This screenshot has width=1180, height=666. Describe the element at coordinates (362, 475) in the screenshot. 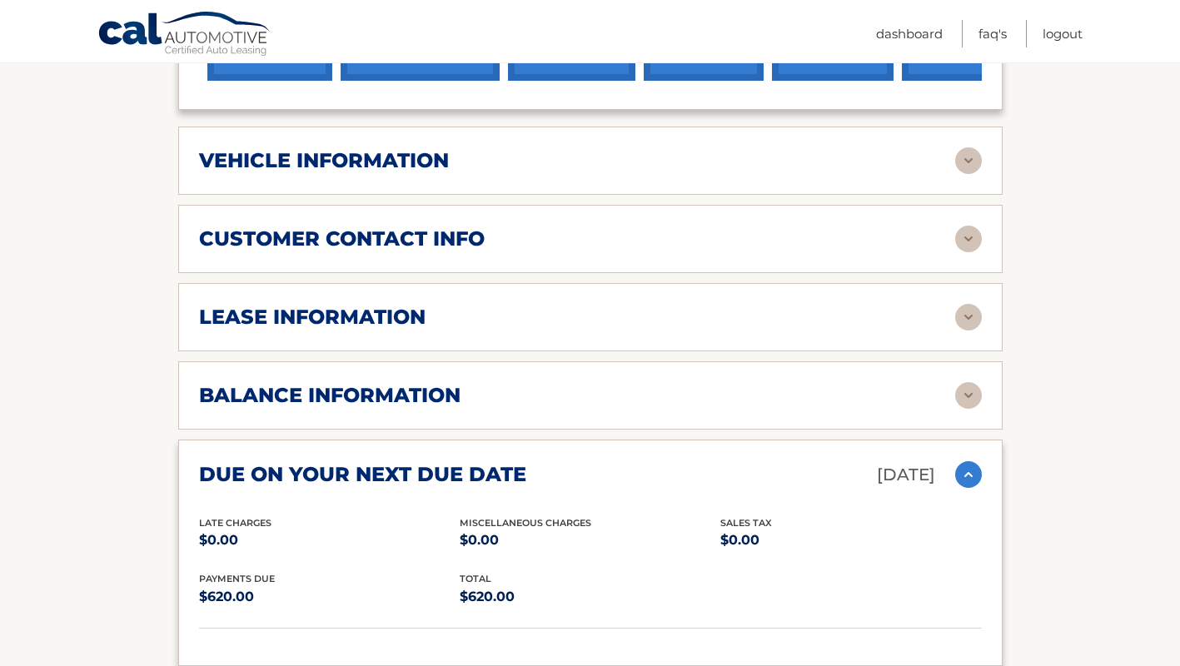

I see `h2: due on your next due date` at that location.